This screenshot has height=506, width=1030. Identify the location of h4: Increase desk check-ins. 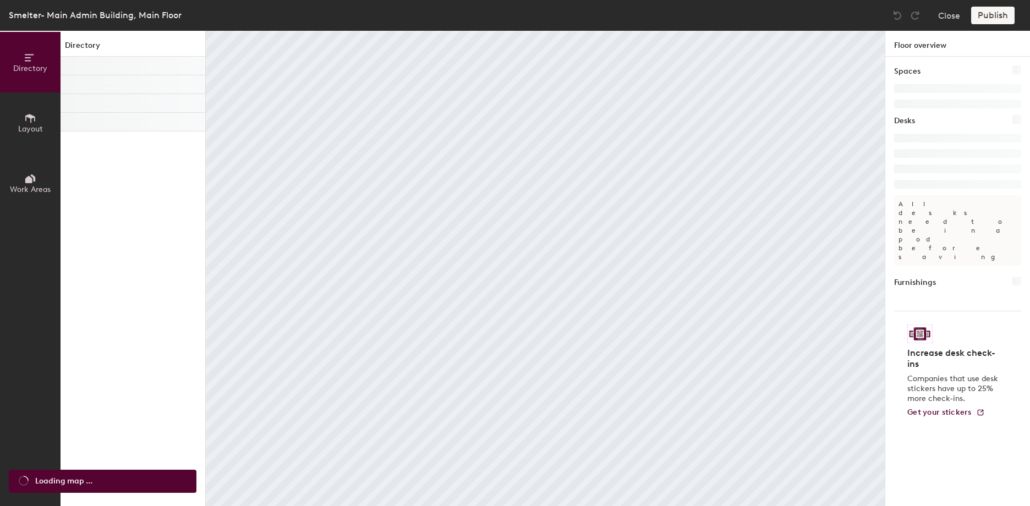
(954, 359).